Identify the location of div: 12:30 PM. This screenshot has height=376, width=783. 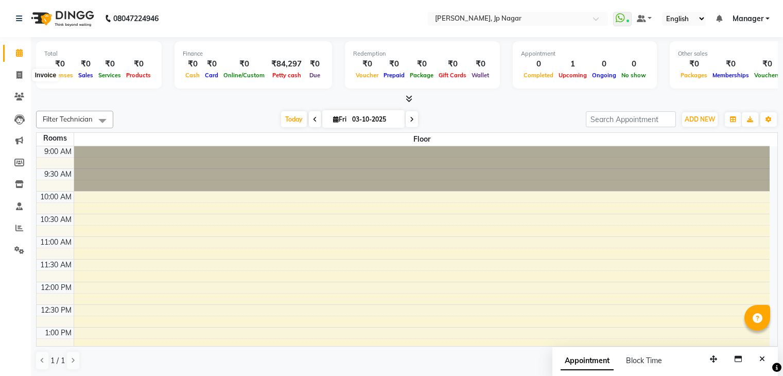
(56, 310).